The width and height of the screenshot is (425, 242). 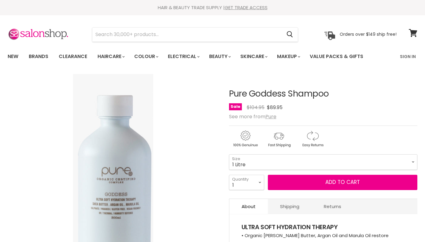 What do you see at coordinates (246, 183) in the screenshot?
I see `select: Quantity` at bounding box center [246, 183].